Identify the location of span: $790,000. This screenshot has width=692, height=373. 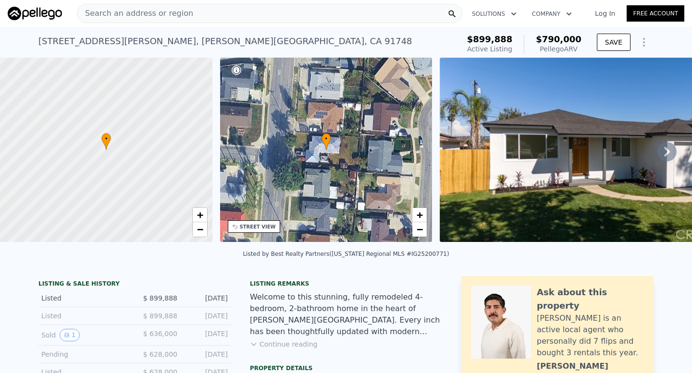
(558, 39).